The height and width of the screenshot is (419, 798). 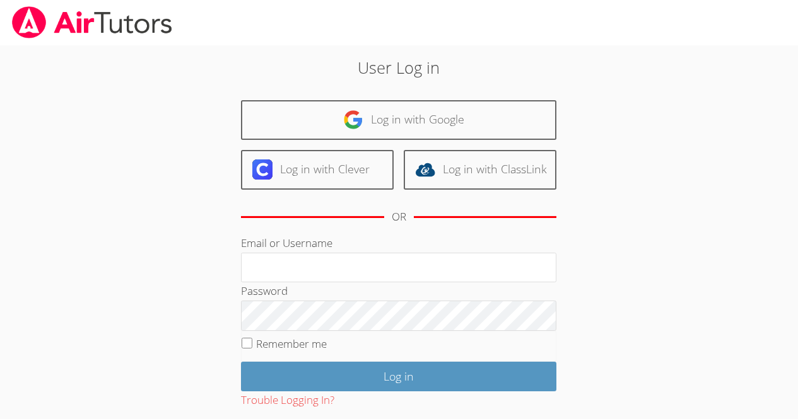 I want to click on a: Log in with Clever, so click(x=317, y=170).